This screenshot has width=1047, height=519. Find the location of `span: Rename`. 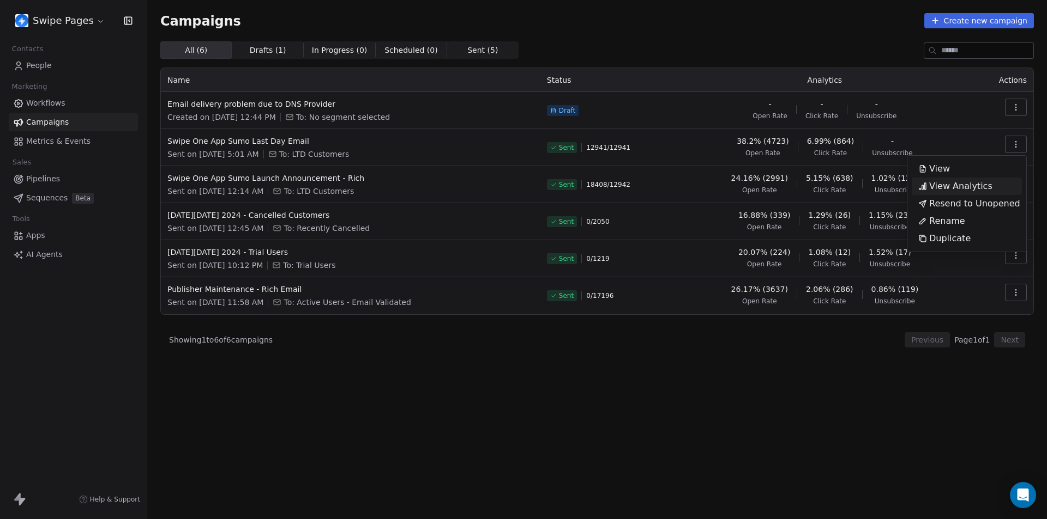

span: Rename is located at coordinates (947, 221).